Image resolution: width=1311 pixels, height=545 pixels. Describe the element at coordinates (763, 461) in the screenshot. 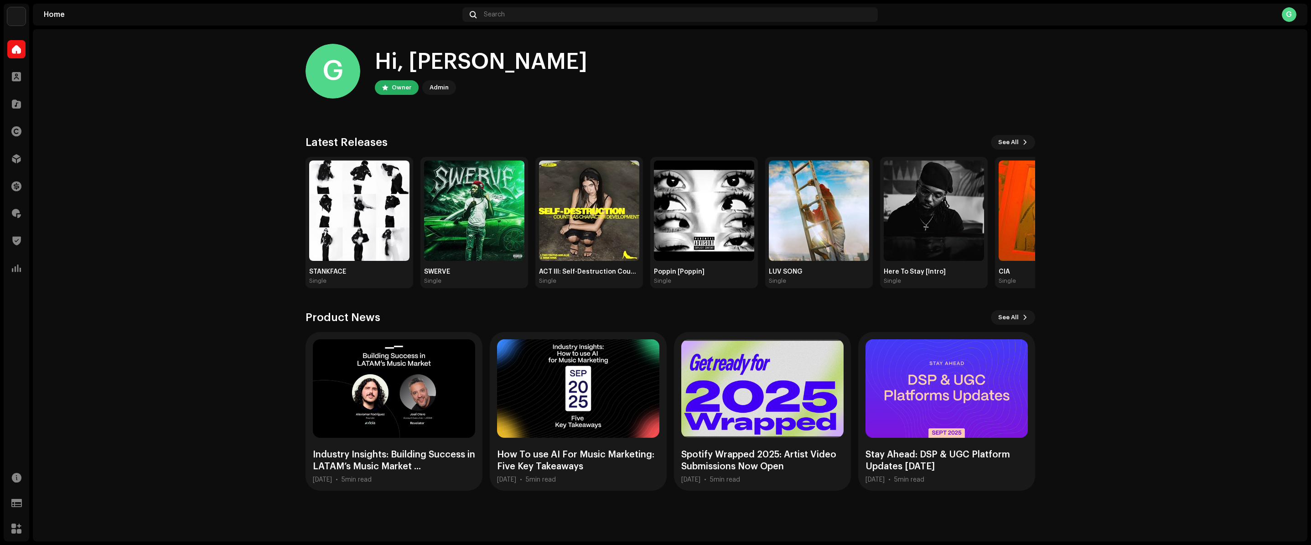

I see `div: Spotify Wrapped 2025: Artist Video Submissions Now Open` at that location.